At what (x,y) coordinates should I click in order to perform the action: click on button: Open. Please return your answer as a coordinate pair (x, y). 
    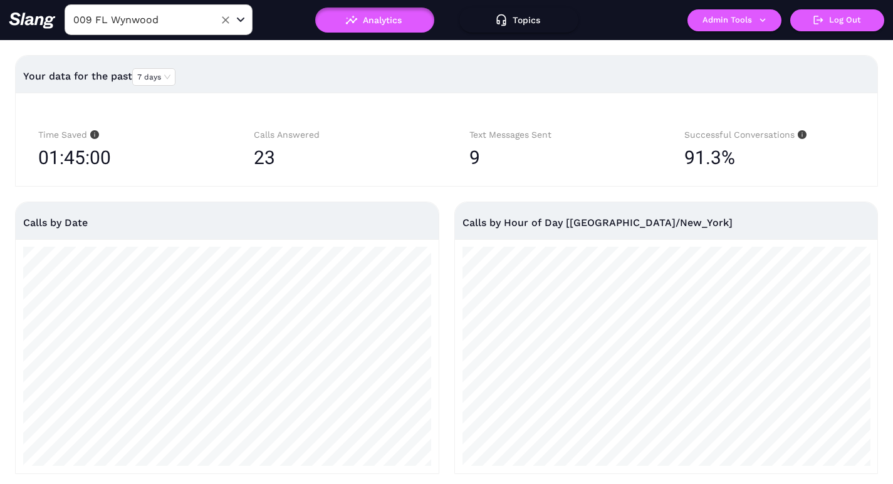
    Looking at the image, I should click on (241, 20).